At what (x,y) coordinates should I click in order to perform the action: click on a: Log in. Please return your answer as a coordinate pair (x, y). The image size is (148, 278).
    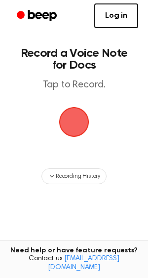
    Looking at the image, I should click on (116, 16).